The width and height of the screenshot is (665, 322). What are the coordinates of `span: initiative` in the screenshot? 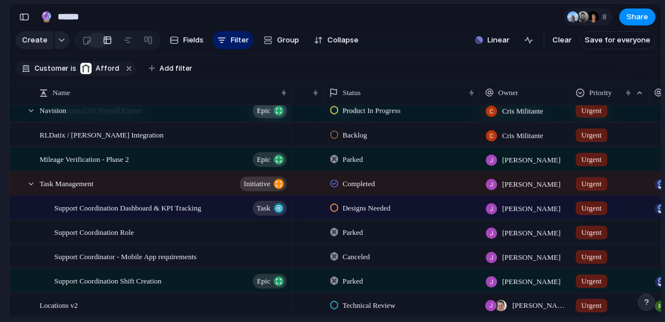 It's located at (257, 184).